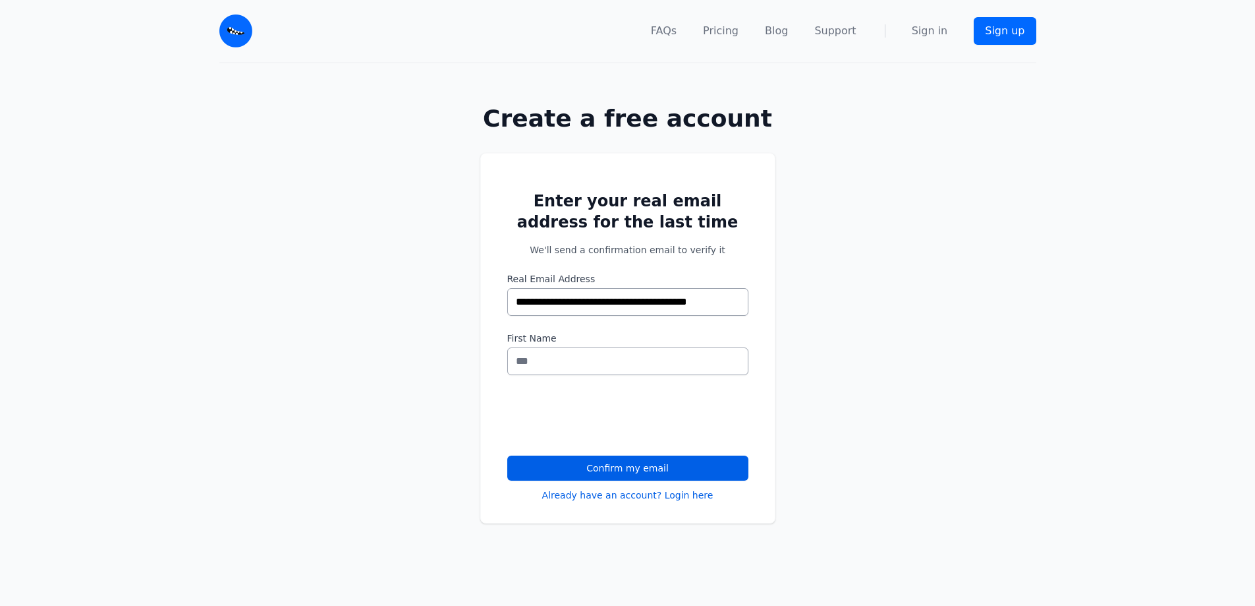  I want to click on a: Blog, so click(776, 31).